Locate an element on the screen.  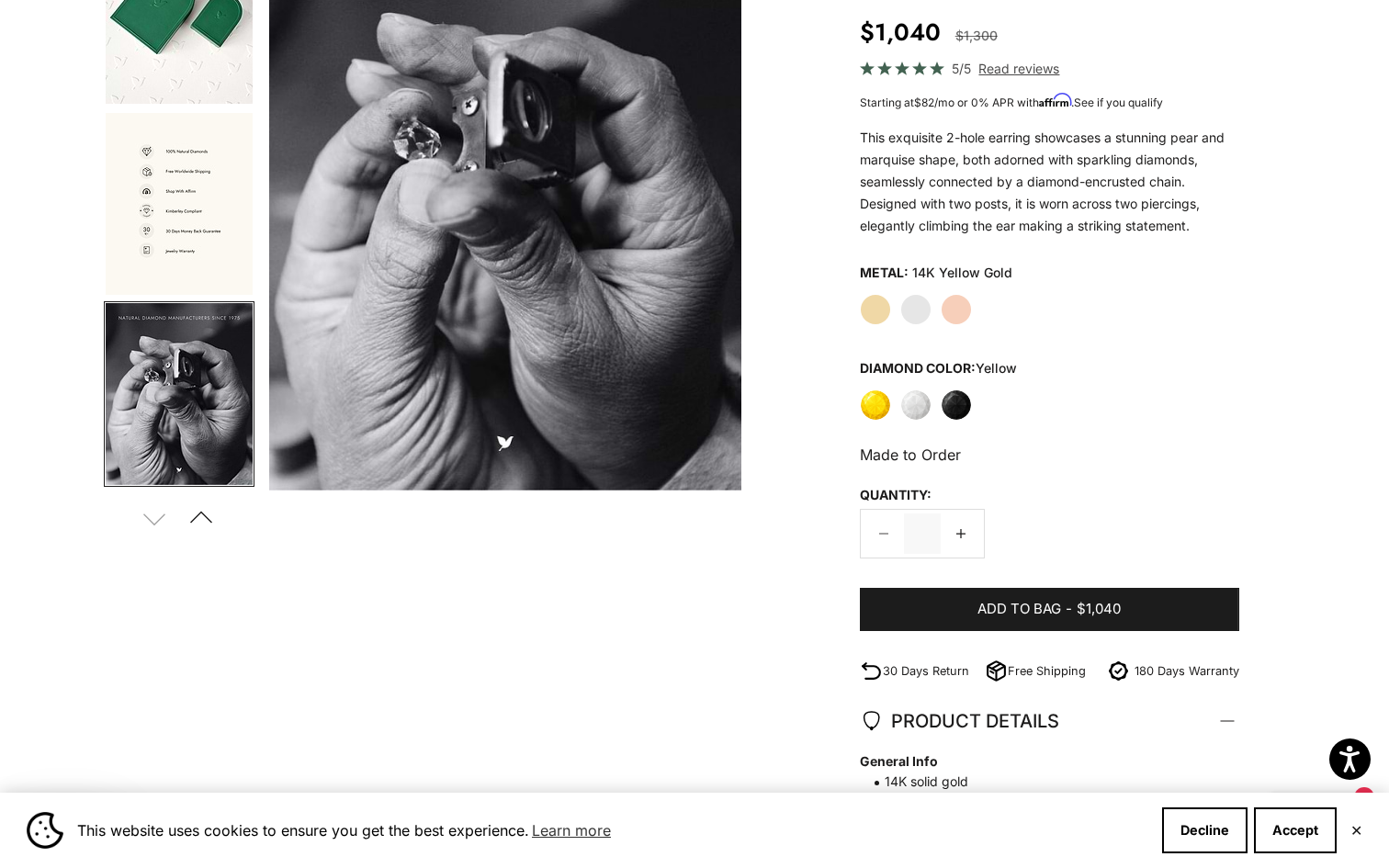
p: Made to Order is located at coordinates (1049, 454).